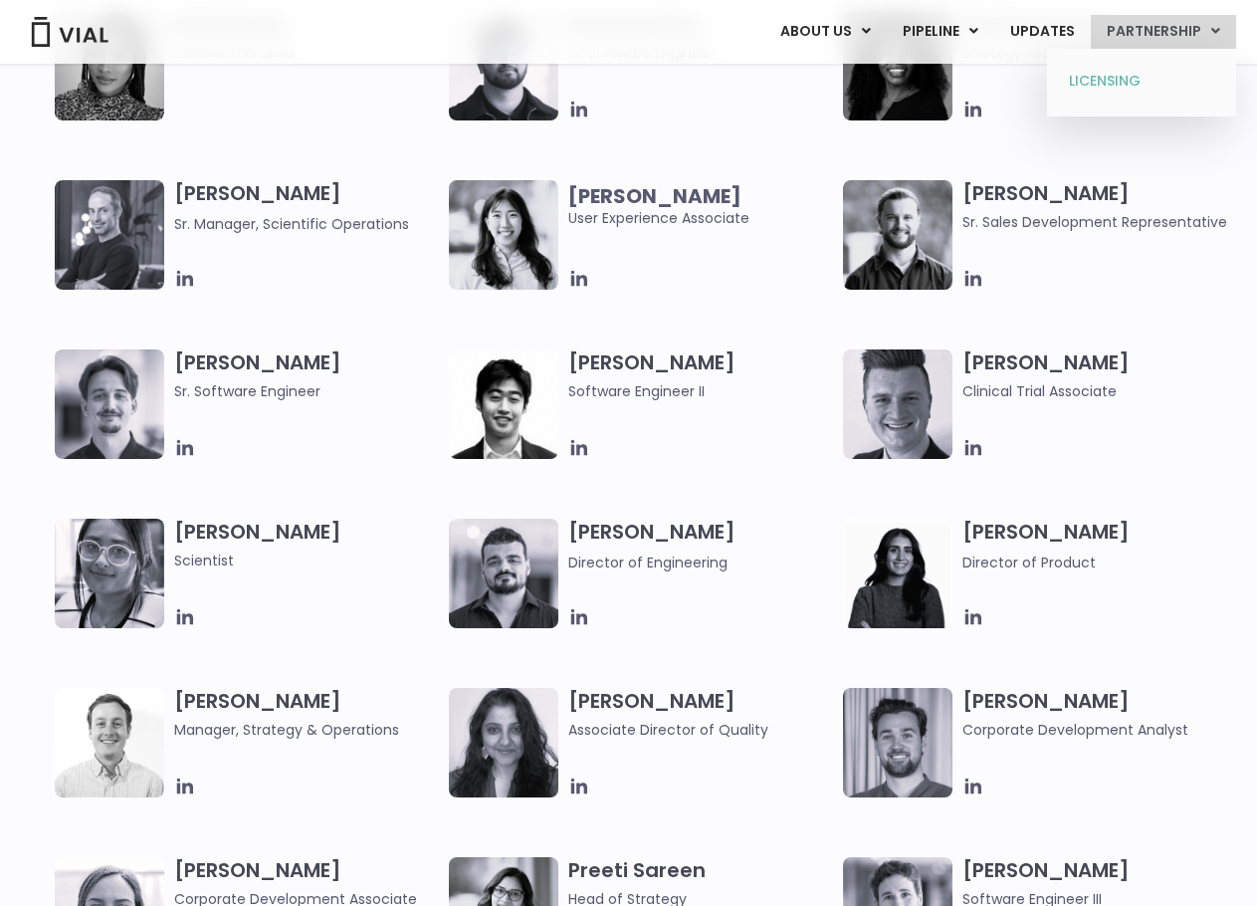 This screenshot has height=906, width=1257. Describe the element at coordinates (504, 66) in the screenshot. I see `img: Headshot of smiling of man named Gurman` at that location.